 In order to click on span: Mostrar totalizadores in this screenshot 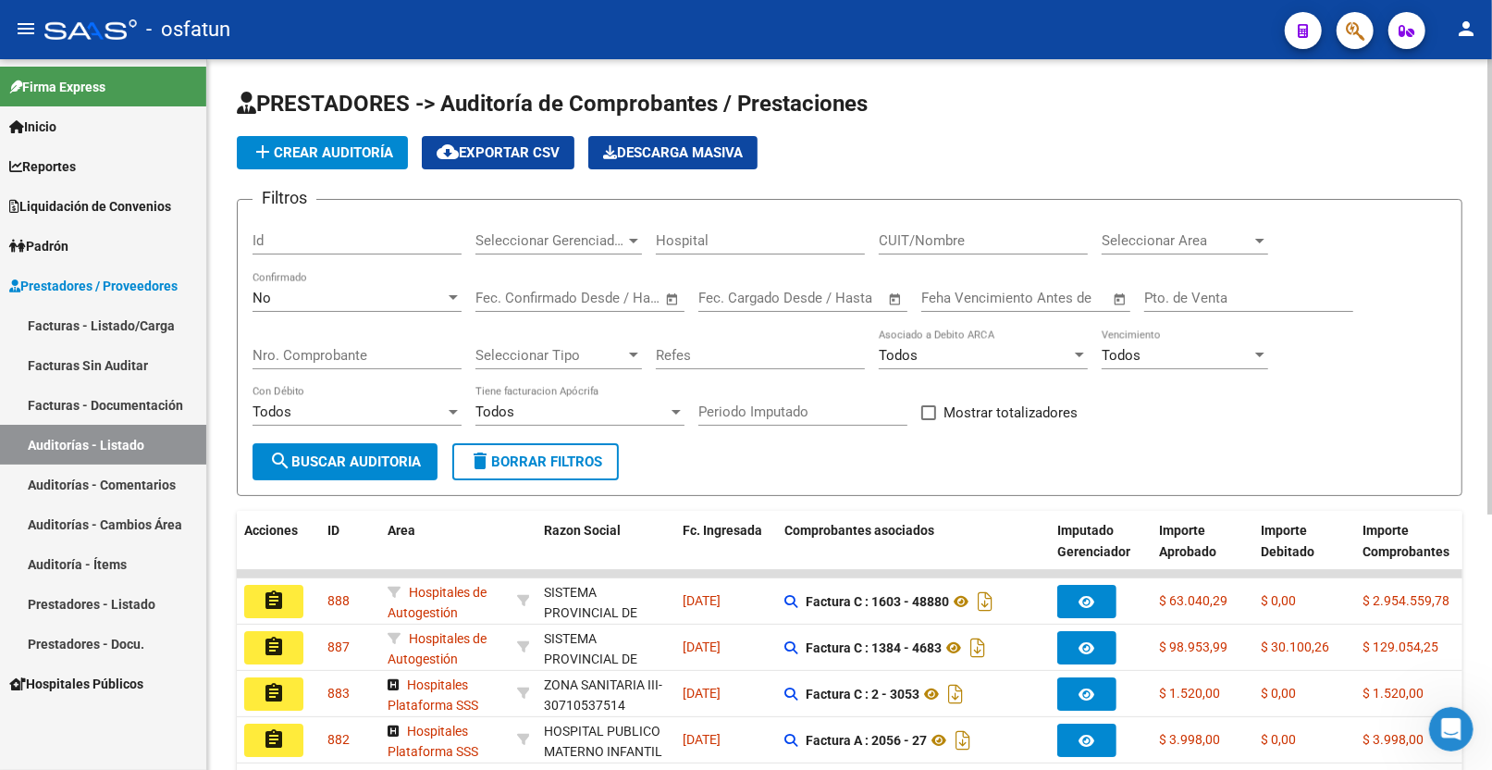, I will do `click(1010, 413)`.